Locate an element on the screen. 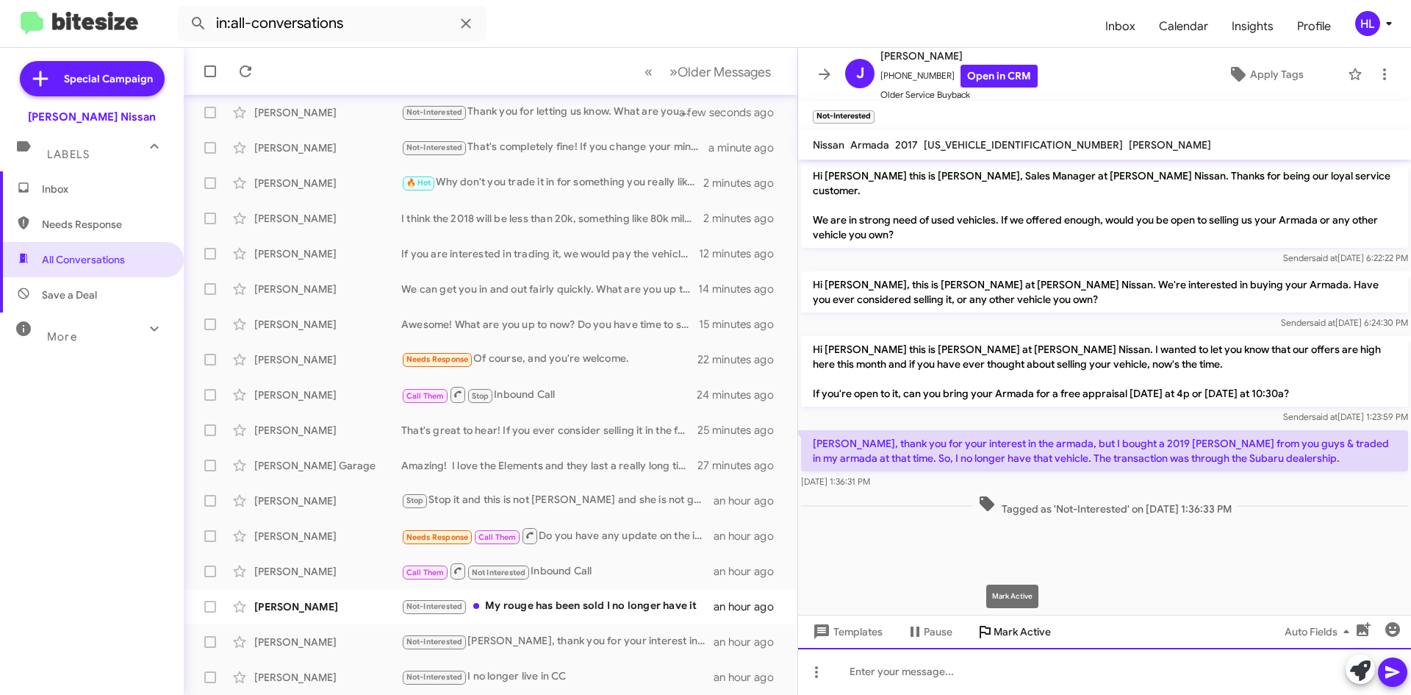 The width and height of the screenshot is (1411, 695). span: Calendar is located at coordinates (1183, 26).